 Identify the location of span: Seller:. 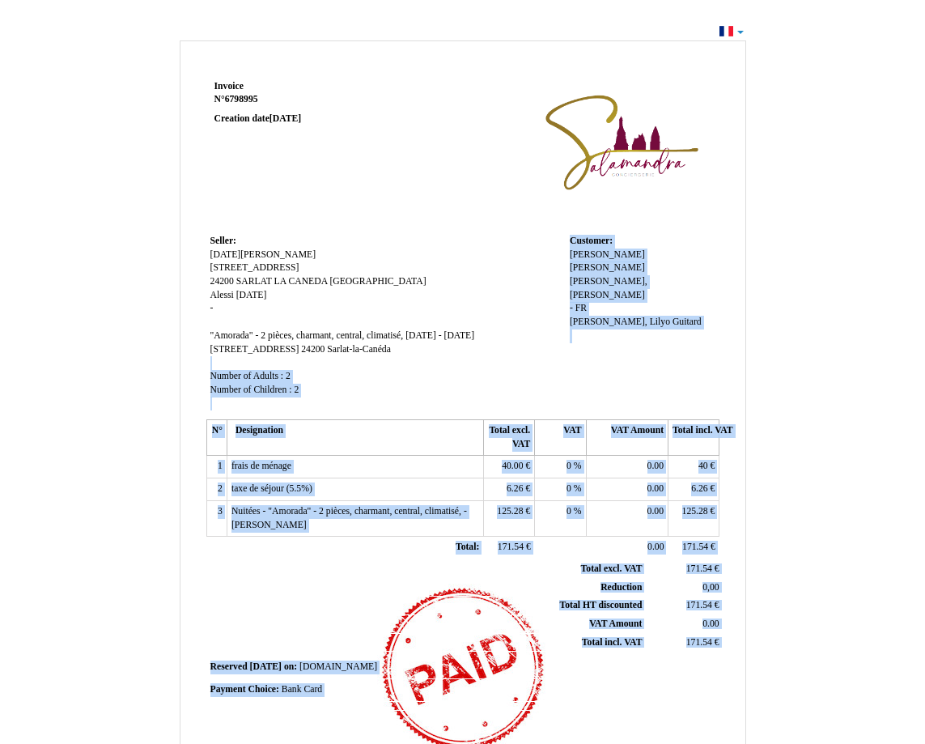
(223, 240).